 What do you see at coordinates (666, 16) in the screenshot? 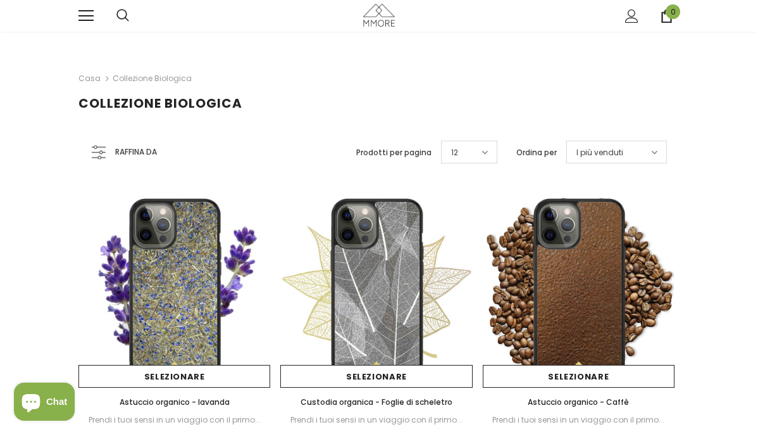
I see `a: 0` at bounding box center [666, 16].